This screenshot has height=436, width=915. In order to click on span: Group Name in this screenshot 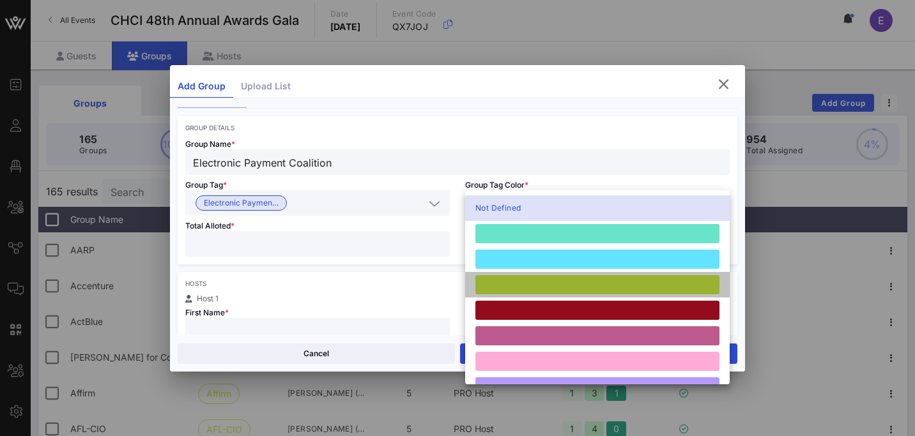, I will do `click(210, 144)`.